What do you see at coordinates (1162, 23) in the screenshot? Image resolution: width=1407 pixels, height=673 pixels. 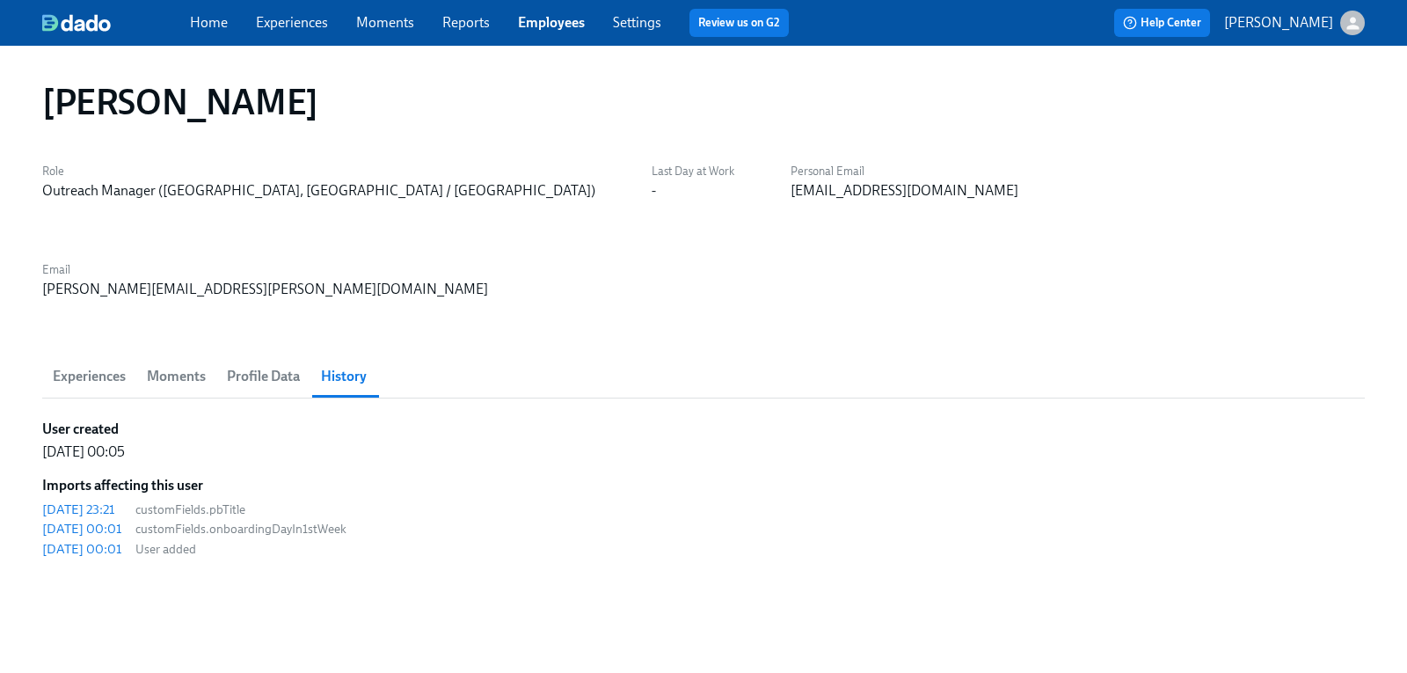 I see `span: Help Center` at bounding box center [1162, 23].